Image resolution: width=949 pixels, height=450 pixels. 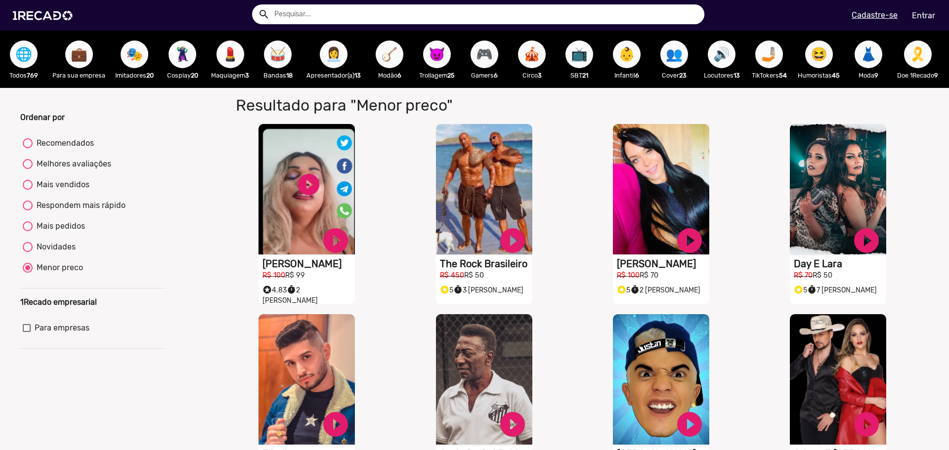 I want to click on p: Modão, so click(x=389, y=75).